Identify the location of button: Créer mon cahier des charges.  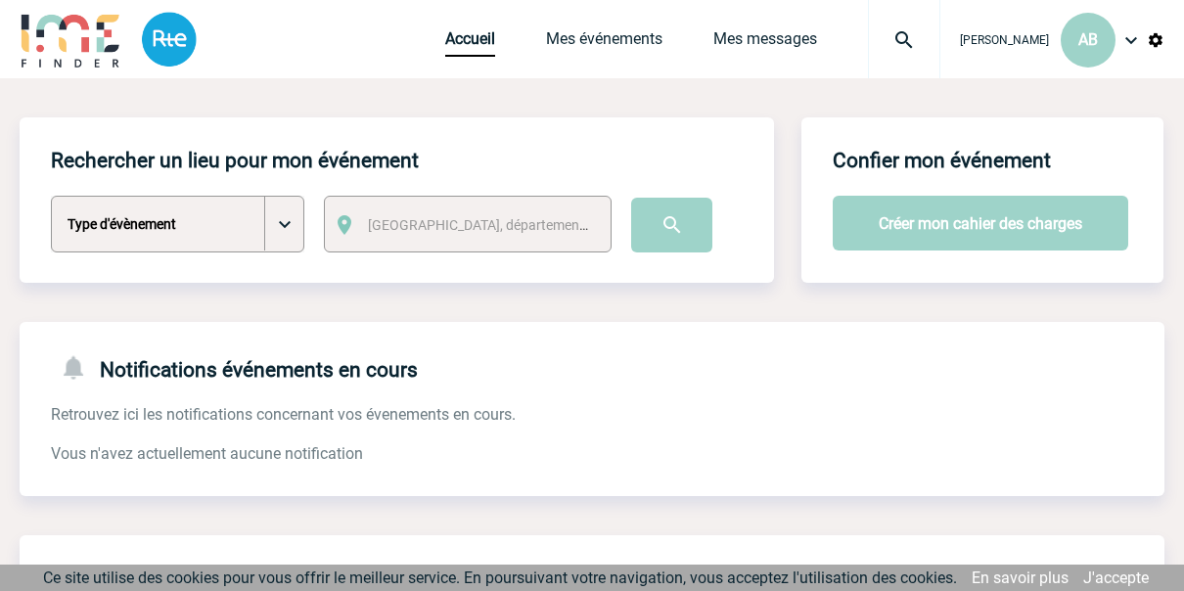
(981, 223).